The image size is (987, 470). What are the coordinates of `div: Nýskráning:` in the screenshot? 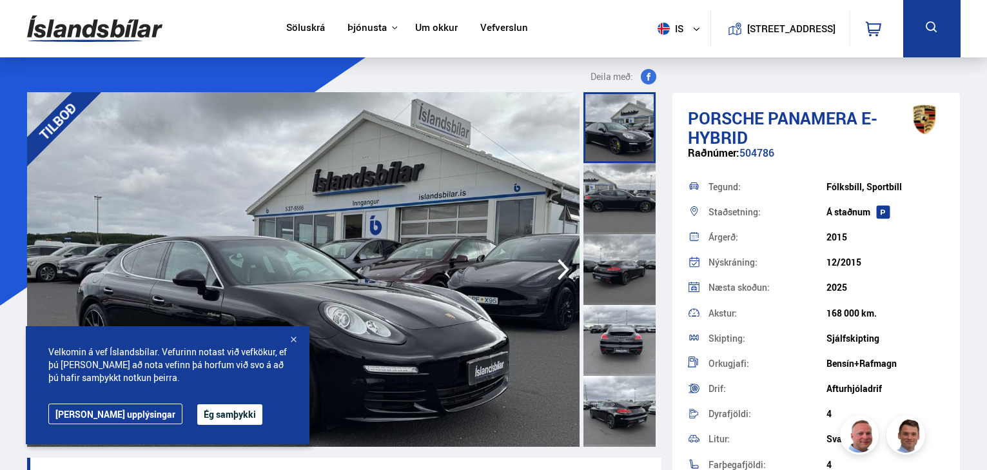 It's located at (767, 262).